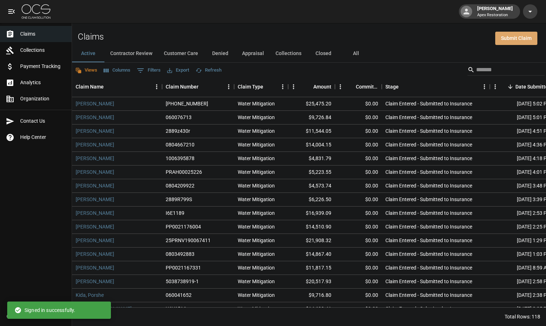  What do you see at coordinates (324, 54) in the screenshot?
I see `button: Closed` at bounding box center [324, 54].